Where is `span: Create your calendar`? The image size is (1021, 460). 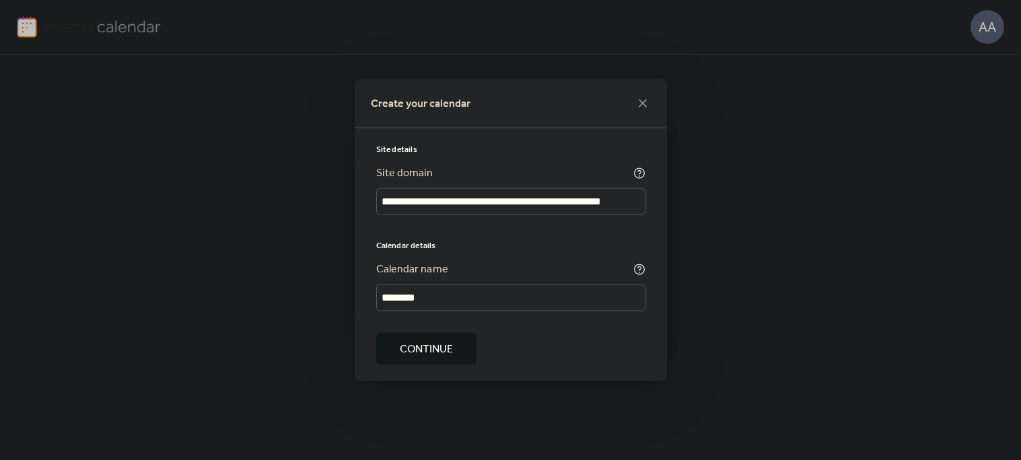
span: Create your calendar is located at coordinates (421, 104).